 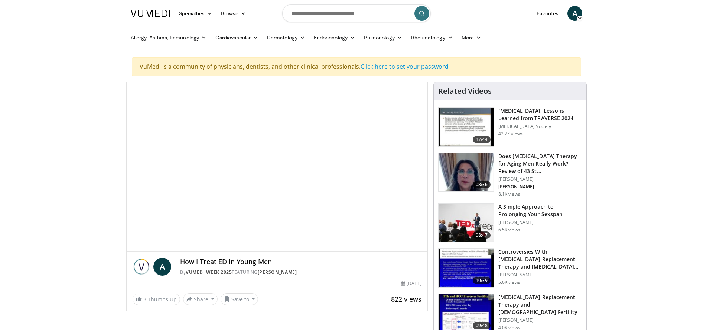 I want to click on img: 1317c62a-2f0d-4360-bee0-b1bff80fed3c.150x105_q85_crop-smart_upscale.jpg, so click(x=466, y=127).